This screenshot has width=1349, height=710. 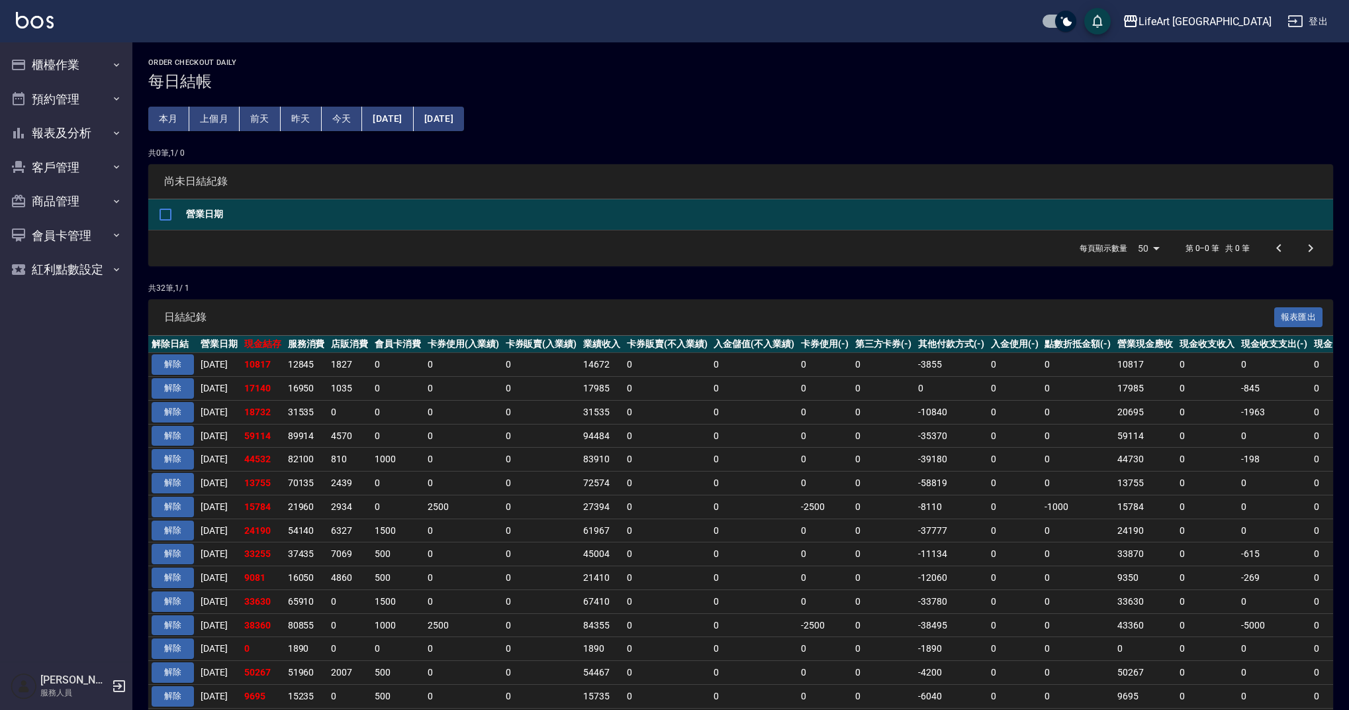 What do you see at coordinates (951, 625) in the screenshot?
I see `td: -38495` at bounding box center [951, 625].